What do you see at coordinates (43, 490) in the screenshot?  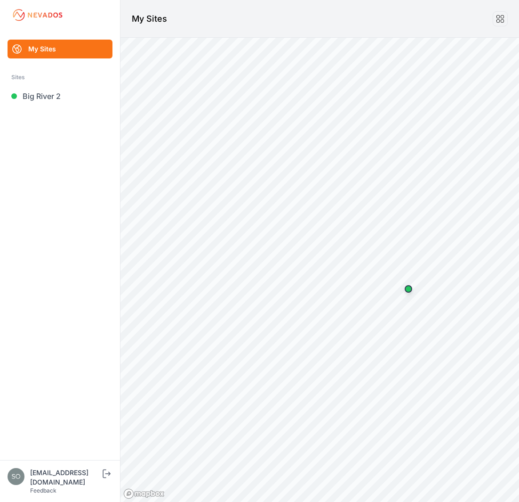 I see `a: Feedback` at bounding box center [43, 490].